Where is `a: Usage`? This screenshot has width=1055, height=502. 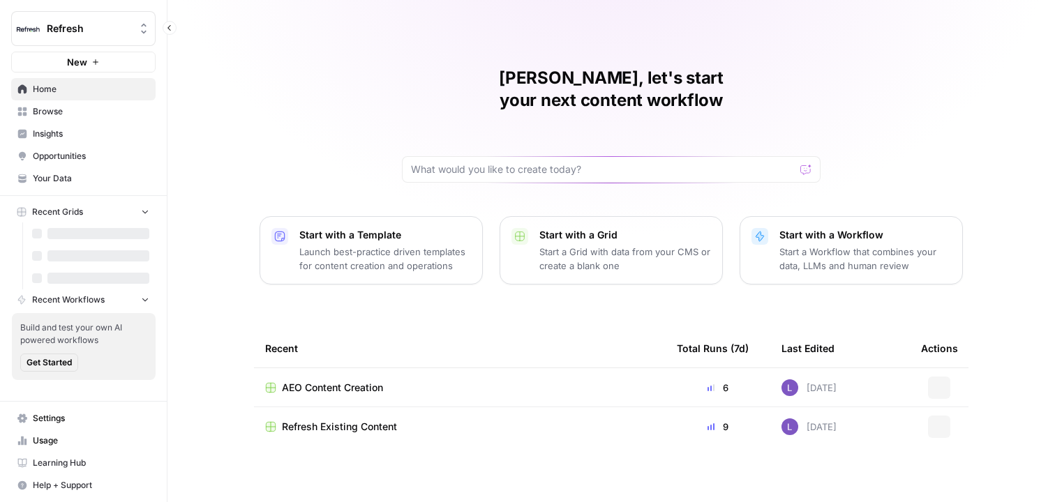 a: Usage is located at coordinates (83, 441).